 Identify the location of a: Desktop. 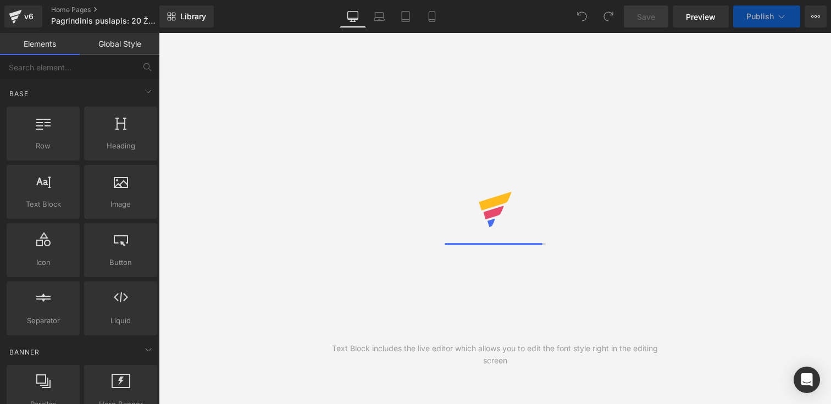
(353, 16).